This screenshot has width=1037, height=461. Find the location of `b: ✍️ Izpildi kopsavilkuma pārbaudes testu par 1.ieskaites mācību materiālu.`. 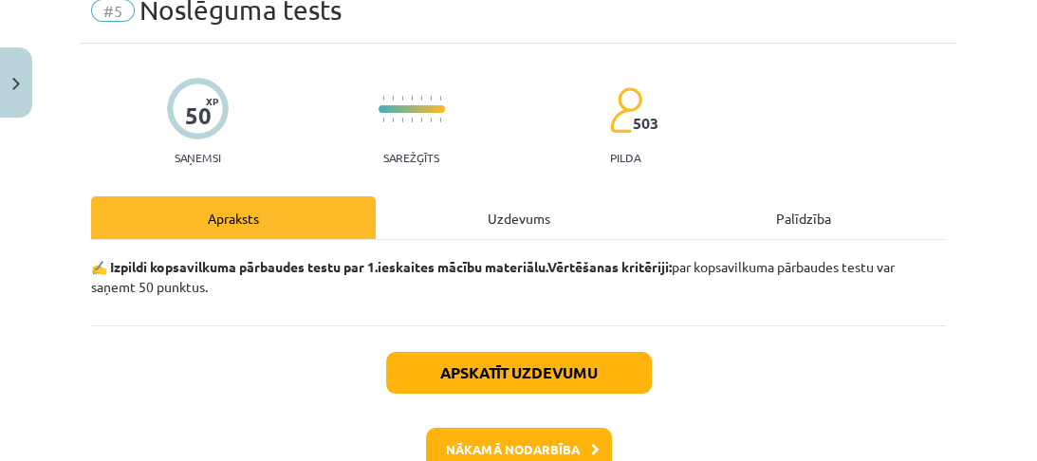

b: ✍️ Izpildi kopsavilkuma pārbaudes testu par 1.ieskaites mācību materiālu. is located at coordinates (319, 267).